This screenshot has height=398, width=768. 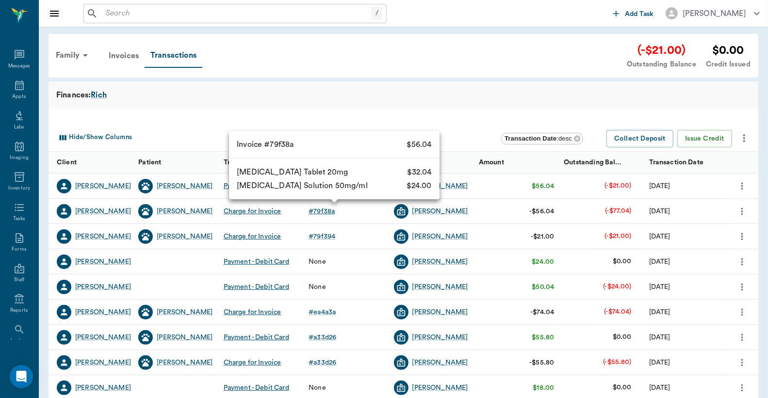 What do you see at coordinates (324, 338) in the screenshot?
I see `a: #a33d26` at bounding box center [324, 338].